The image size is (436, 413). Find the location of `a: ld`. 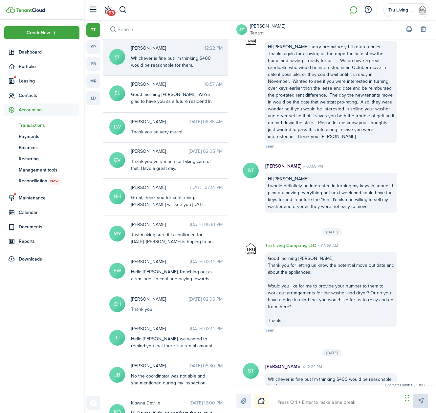

a: ld is located at coordinates (93, 98).